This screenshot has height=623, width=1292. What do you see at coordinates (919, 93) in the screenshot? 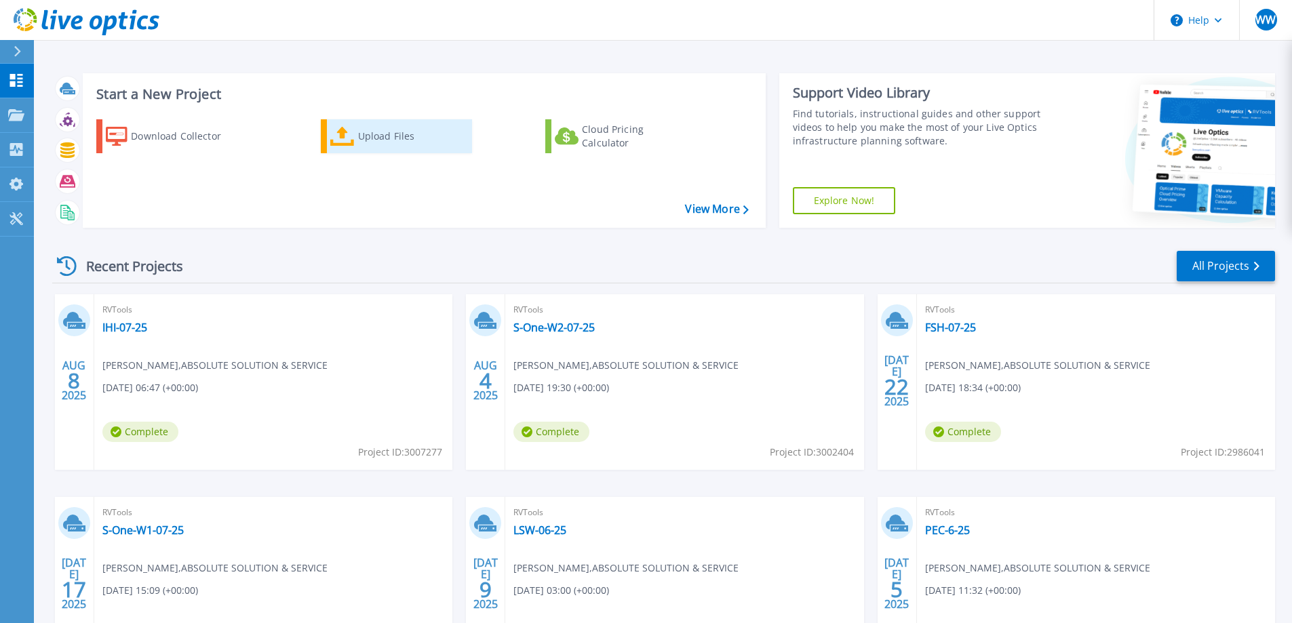
I see `div: Support Video Library` at bounding box center [919, 93].